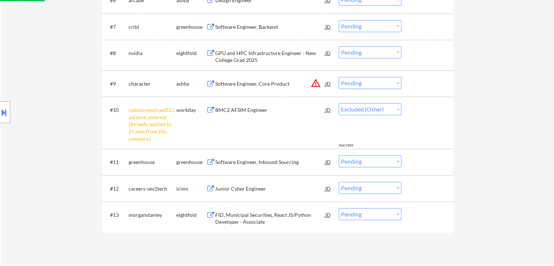 The image size is (554, 266). Describe the element at coordinates (270, 218) in the screenshot. I see `div: FID, Municipal Securities, React JS/Python Developer - Associate` at that location.